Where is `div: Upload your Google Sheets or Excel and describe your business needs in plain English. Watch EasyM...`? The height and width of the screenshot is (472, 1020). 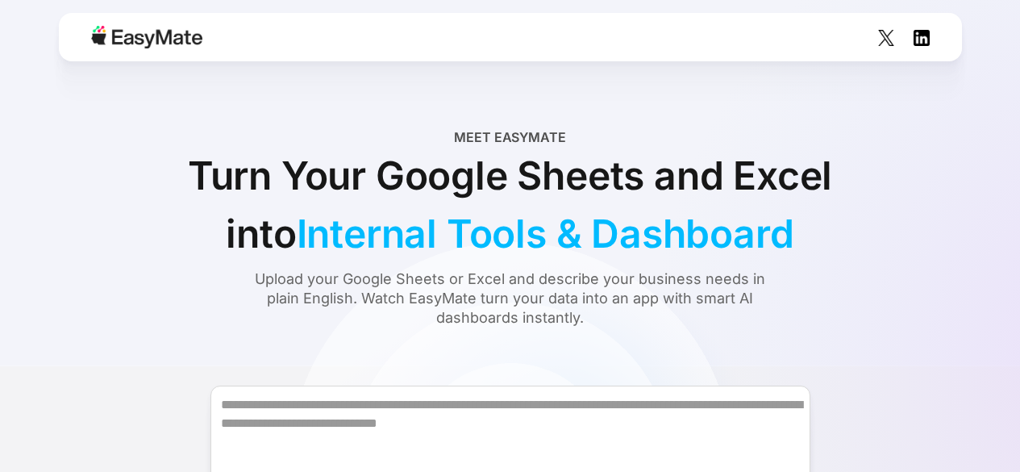 div: Upload your Google Sheets or Excel and describe your business needs in plain English. Watch EasyM... is located at coordinates (510, 298).